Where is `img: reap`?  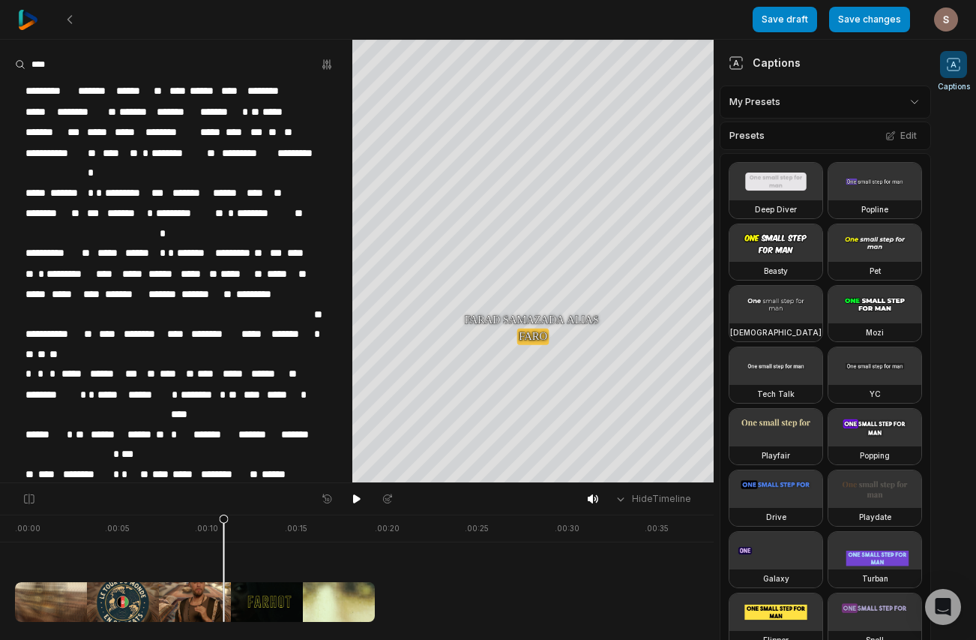 img: reap is located at coordinates (28, 19).